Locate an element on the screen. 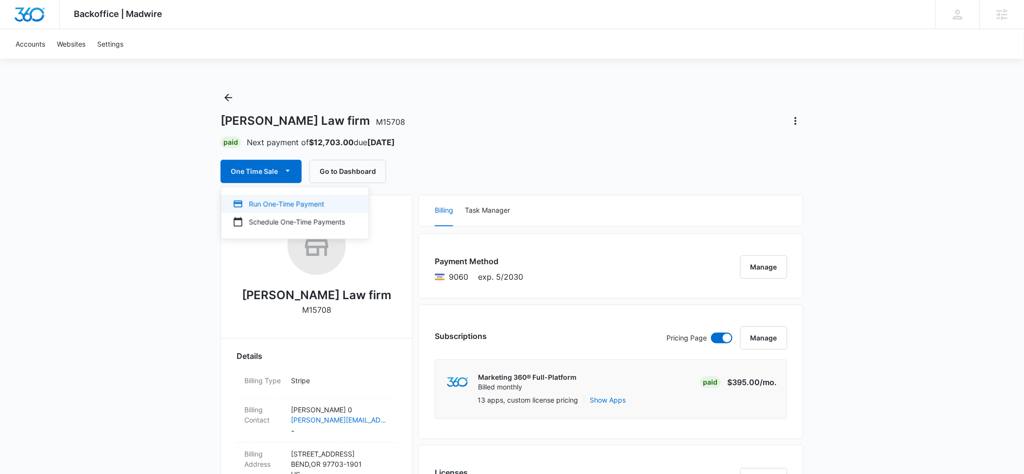 The width and height of the screenshot is (1024, 474). a: Accounts is located at coordinates (30, 44).